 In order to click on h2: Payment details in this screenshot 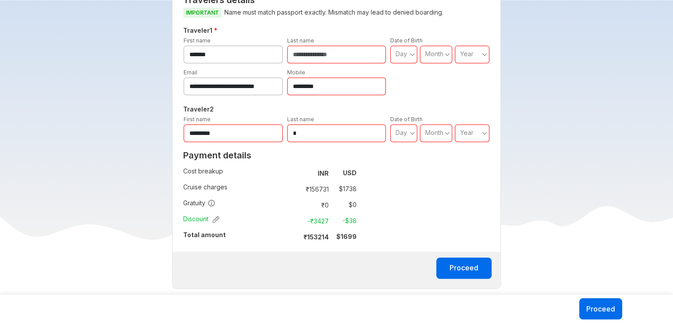, I will do `click(270, 155)`.